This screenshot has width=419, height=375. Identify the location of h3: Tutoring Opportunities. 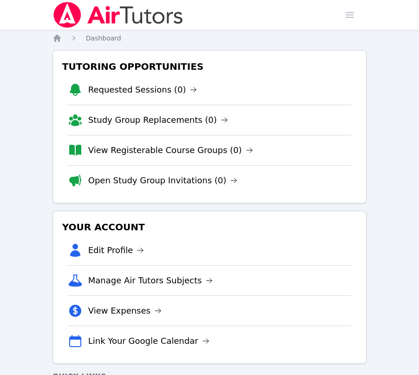
(210, 66).